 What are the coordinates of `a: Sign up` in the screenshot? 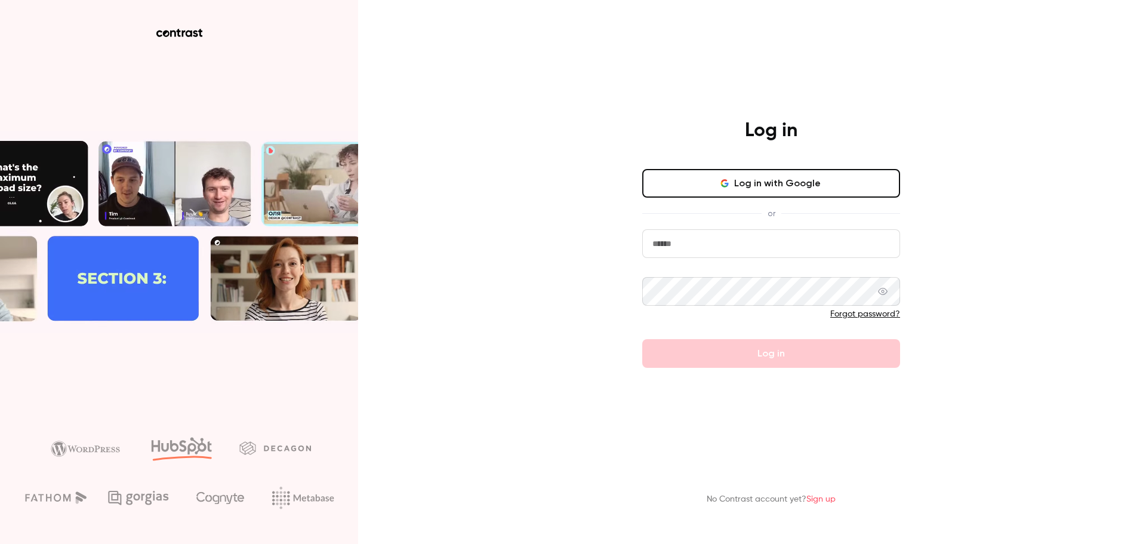 It's located at (821, 499).